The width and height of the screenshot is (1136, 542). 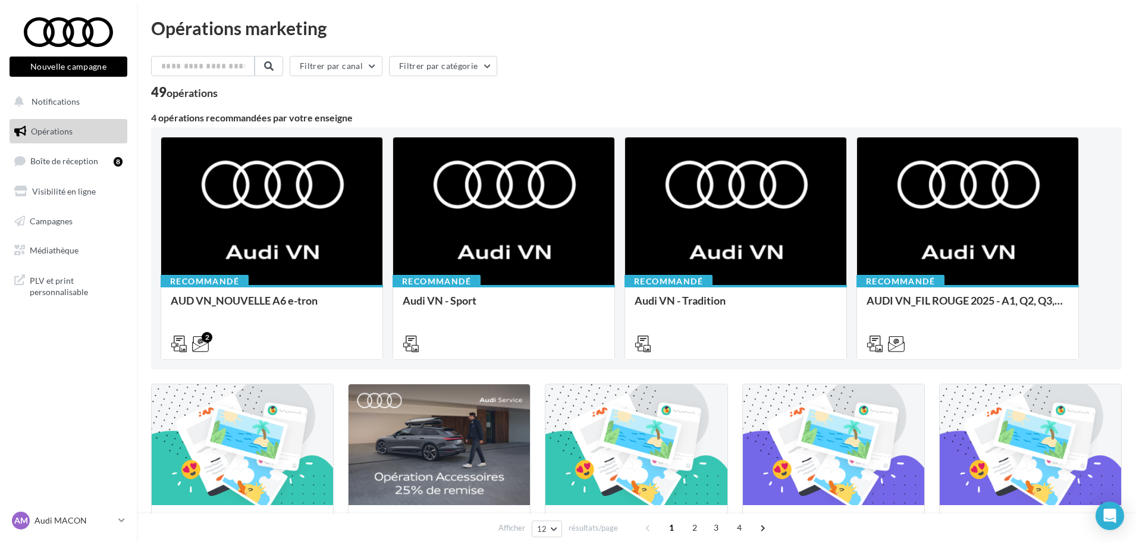 I want to click on button: 12, so click(x=547, y=529).